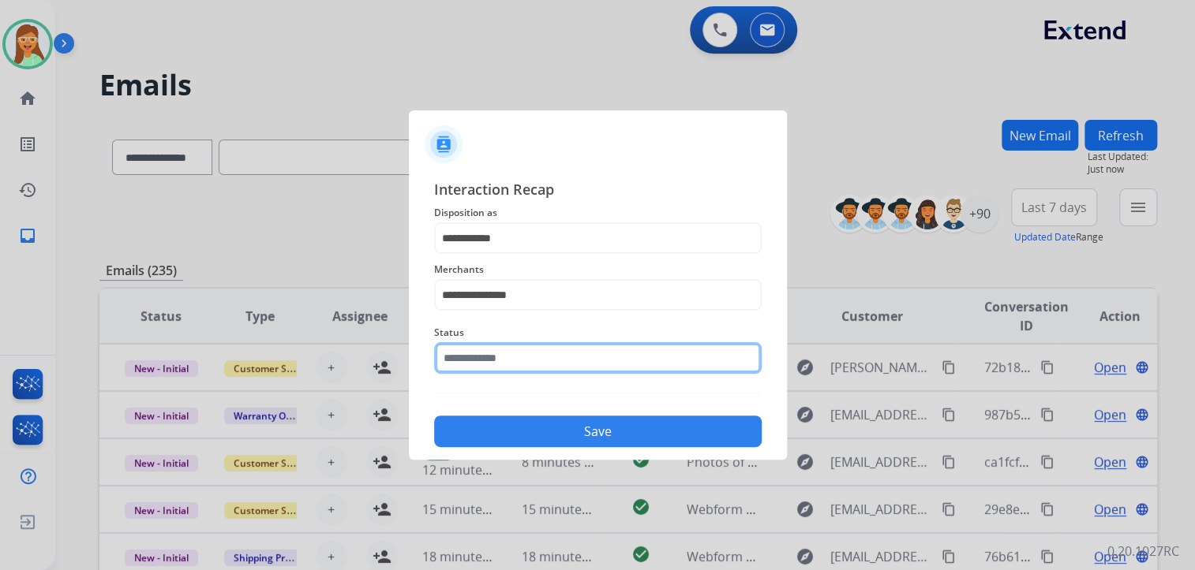 The image size is (1195, 570). Describe the element at coordinates (1142, 551) in the screenshot. I see `p: 0.20.1027RC` at that location.